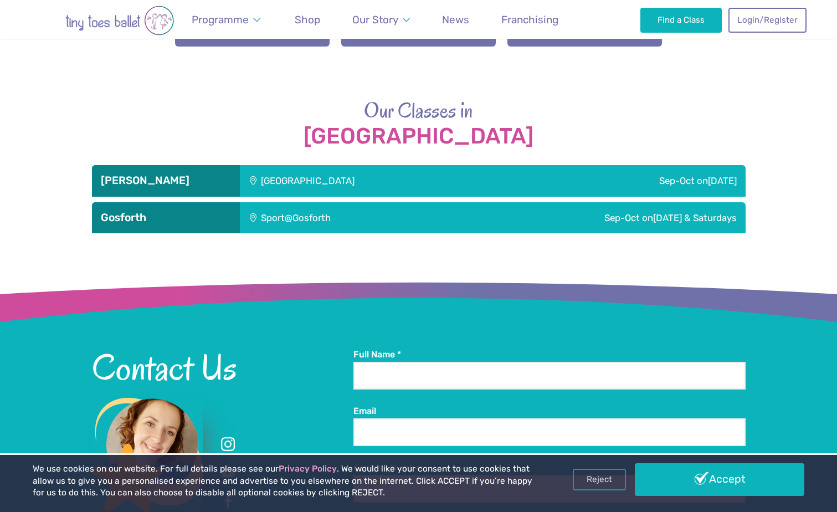 This screenshot has width=837, height=512. Describe the element at coordinates (307, 469) in the screenshot. I see `a: Privacy Policy` at that location.